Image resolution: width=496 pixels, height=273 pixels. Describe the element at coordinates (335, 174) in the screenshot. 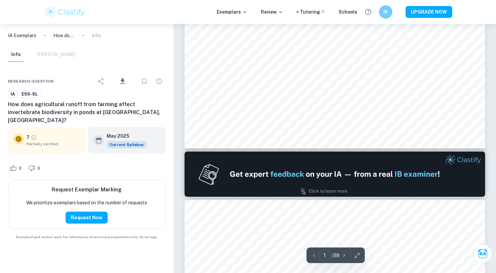

I see `a: Ad` at that location.